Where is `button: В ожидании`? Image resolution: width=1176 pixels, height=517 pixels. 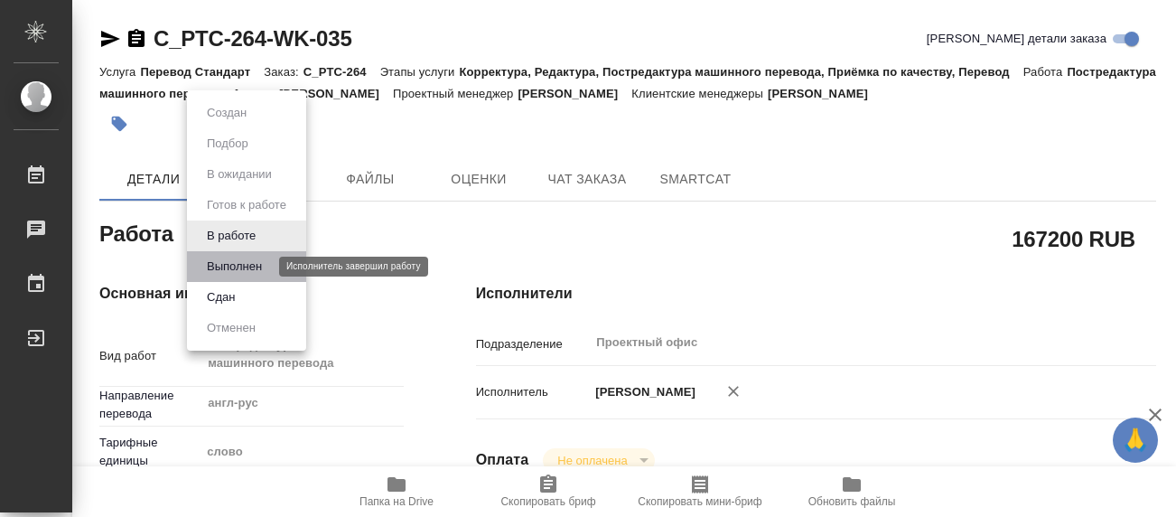
button: В ожидании is located at coordinates (239, 174).